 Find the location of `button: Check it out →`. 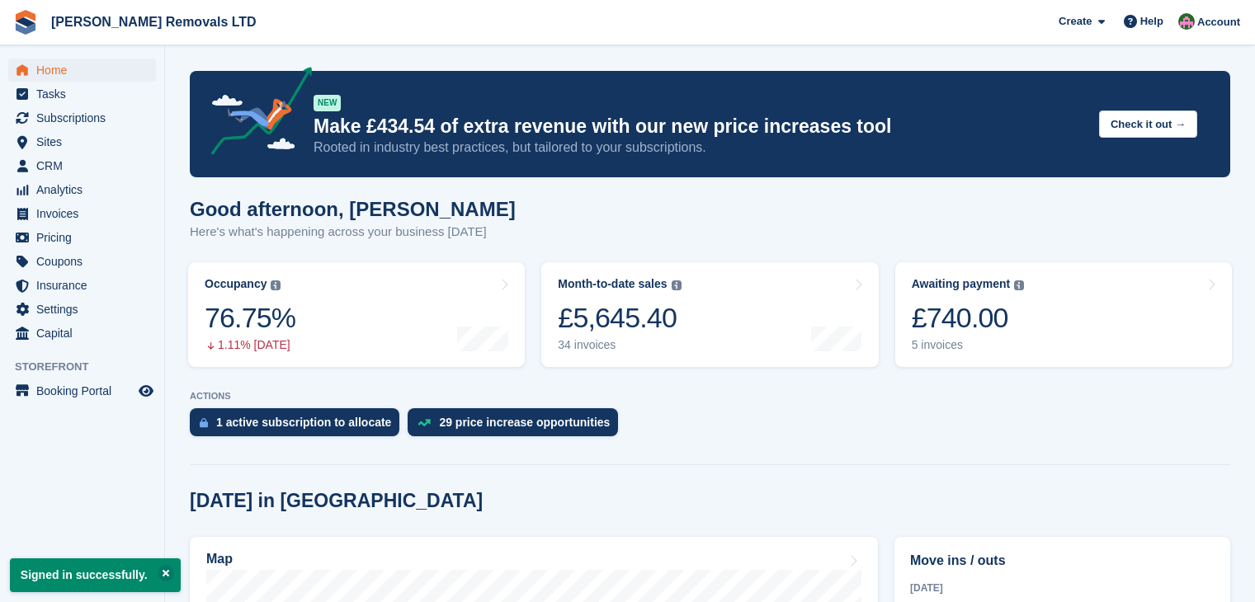

button: Check it out → is located at coordinates (1148, 124).